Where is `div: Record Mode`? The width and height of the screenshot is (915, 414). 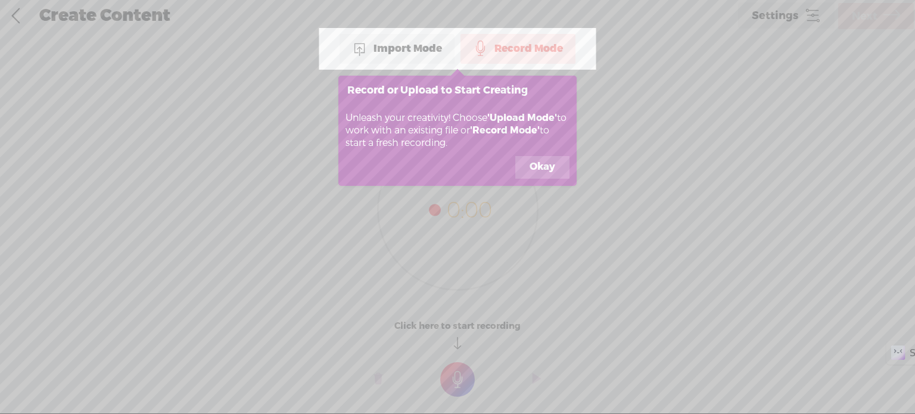
div: Record Mode is located at coordinates (517, 49).